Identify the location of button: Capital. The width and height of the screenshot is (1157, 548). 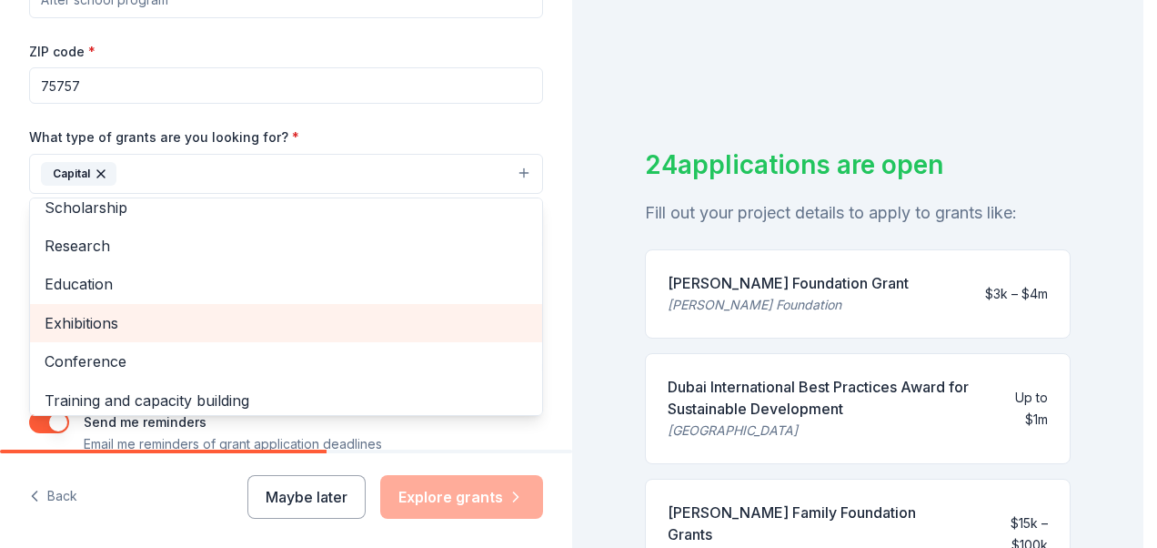
(286, 174).